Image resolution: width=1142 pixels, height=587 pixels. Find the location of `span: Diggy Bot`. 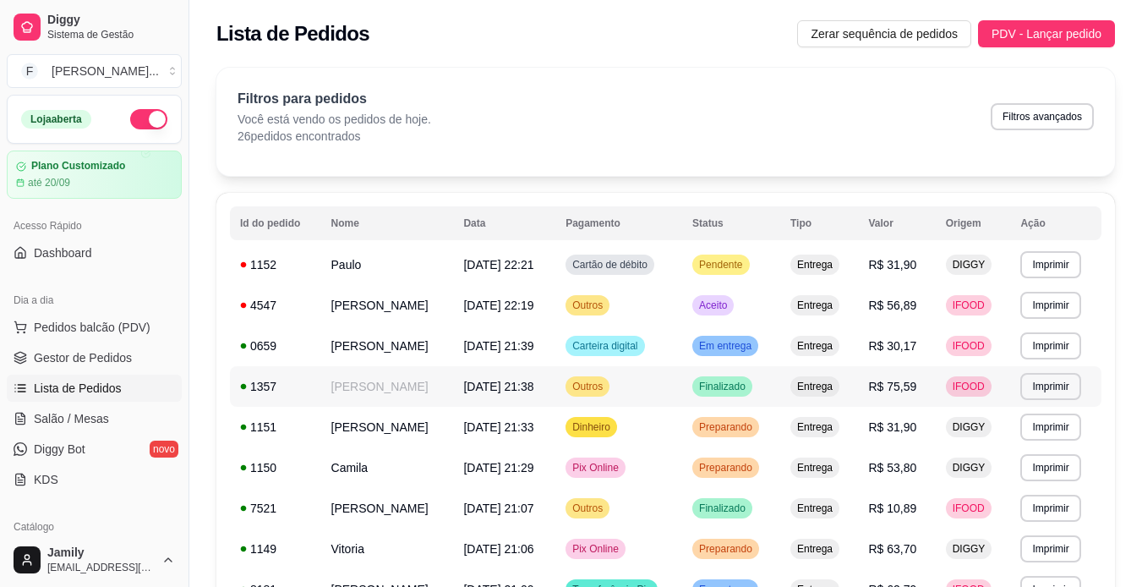

span: Diggy Bot is located at coordinates (59, 449).